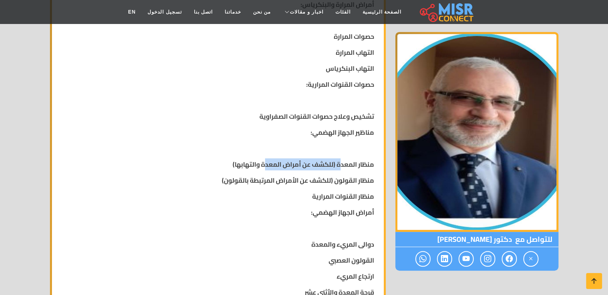 Image resolution: width=608 pixels, height=295 pixels. Describe the element at coordinates (317, 116) in the screenshot. I see `strong: تشخيص وعلاج حصوات القنوات الصفراوية` at that location.